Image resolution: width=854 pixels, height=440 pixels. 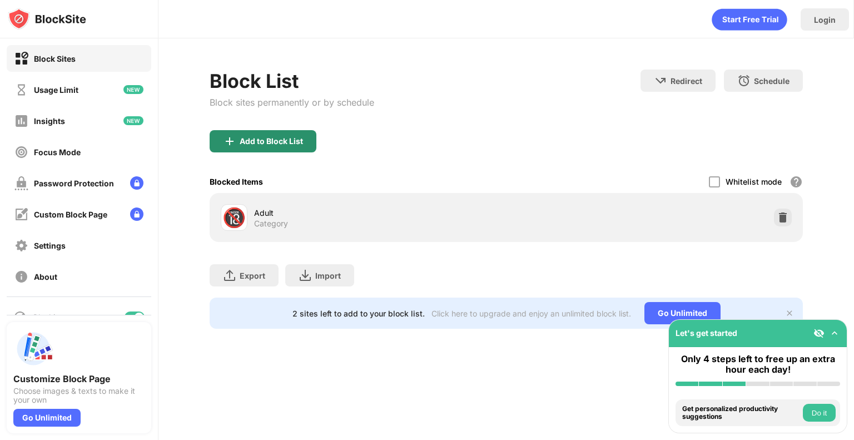 I want to click on img: x-button.svg, so click(x=790, y=313).